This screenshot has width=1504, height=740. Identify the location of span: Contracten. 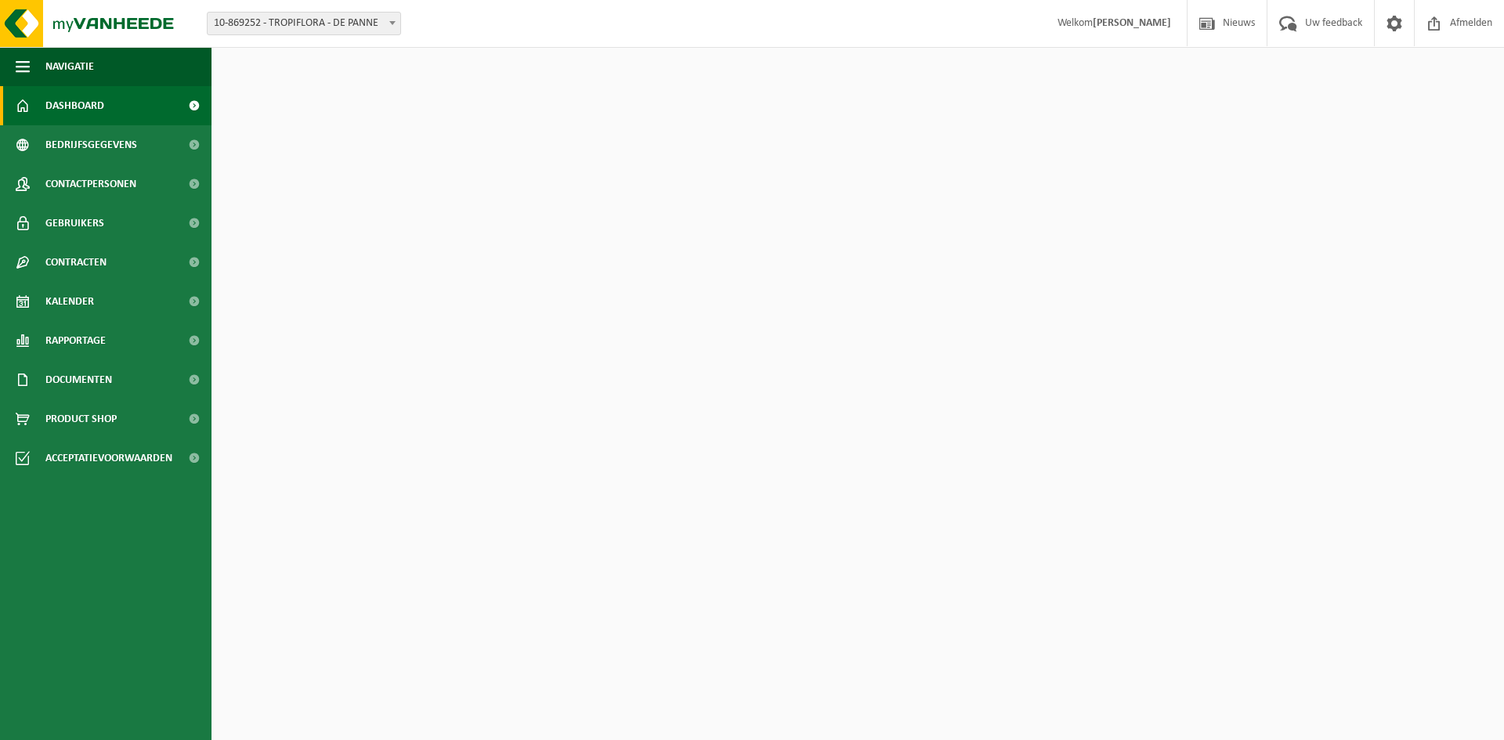
(76, 262).